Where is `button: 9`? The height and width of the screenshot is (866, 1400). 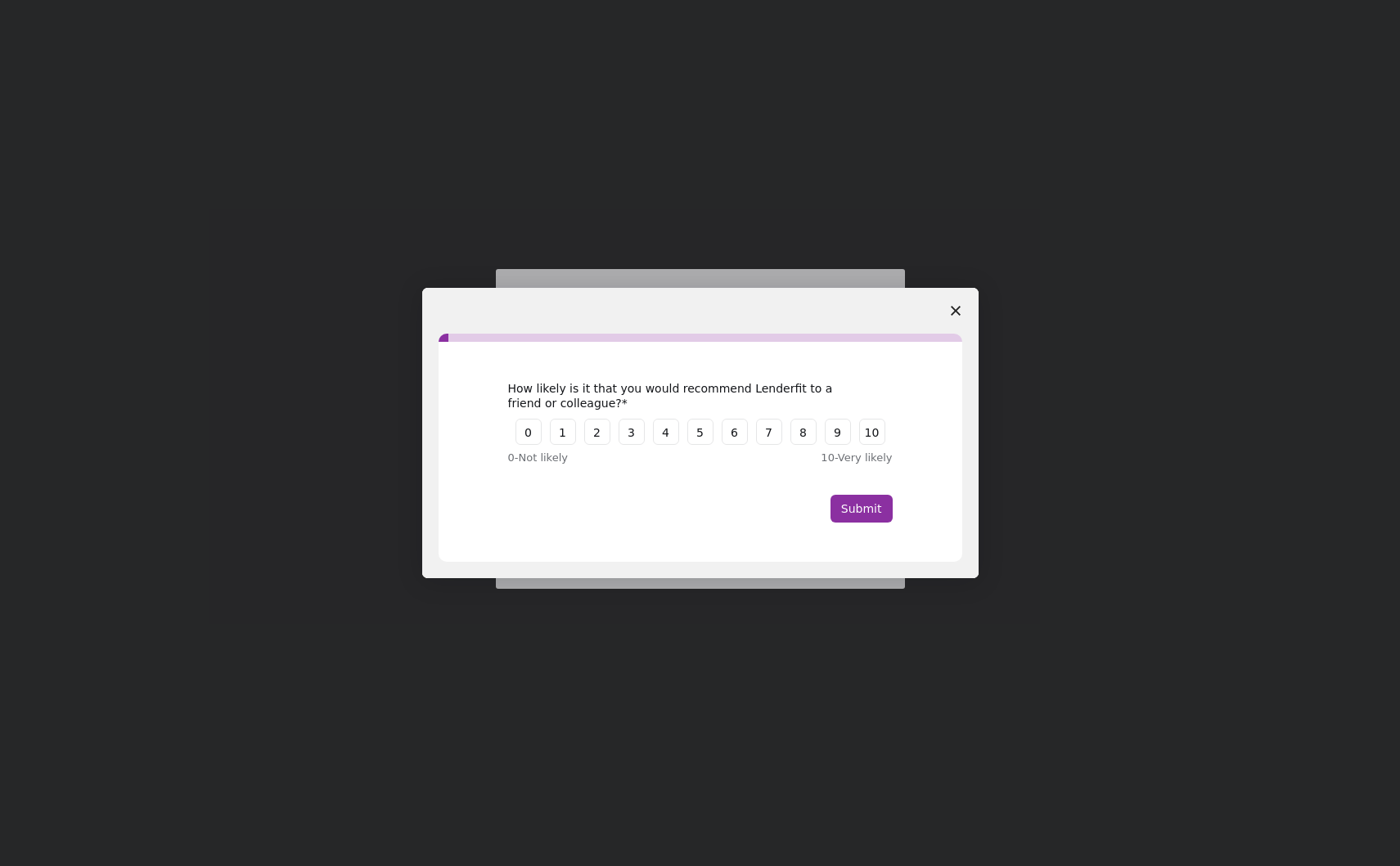
button: 9 is located at coordinates (838, 432).